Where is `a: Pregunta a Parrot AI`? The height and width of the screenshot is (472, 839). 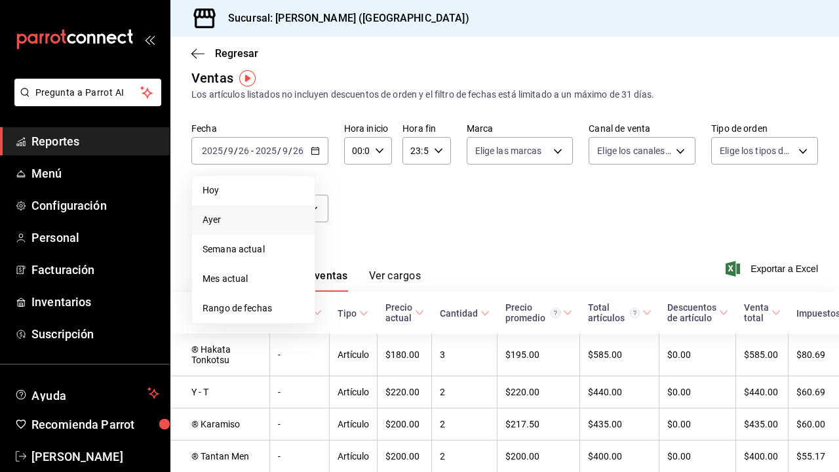
a: Pregunta a Parrot AI is located at coordinates (85, 102).